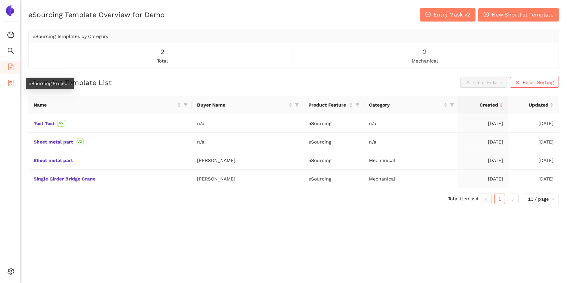 Image resolution: width=567 pixels, height=283 pixels. I want to click on h2: eSourcing Template Overview for Demo, so click(97, 14).